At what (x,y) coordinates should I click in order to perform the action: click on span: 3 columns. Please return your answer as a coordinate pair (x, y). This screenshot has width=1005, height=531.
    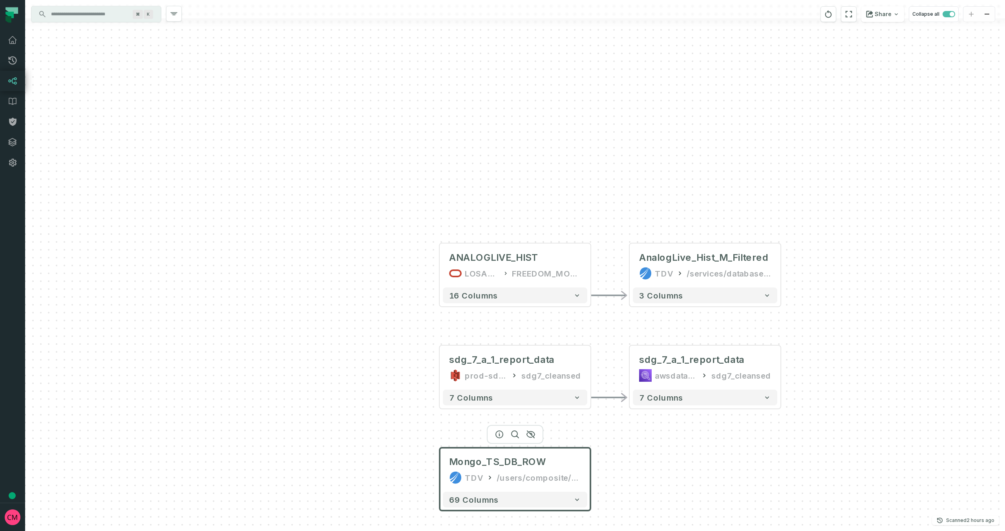
    Looking at the image, I should click on (661, 295).